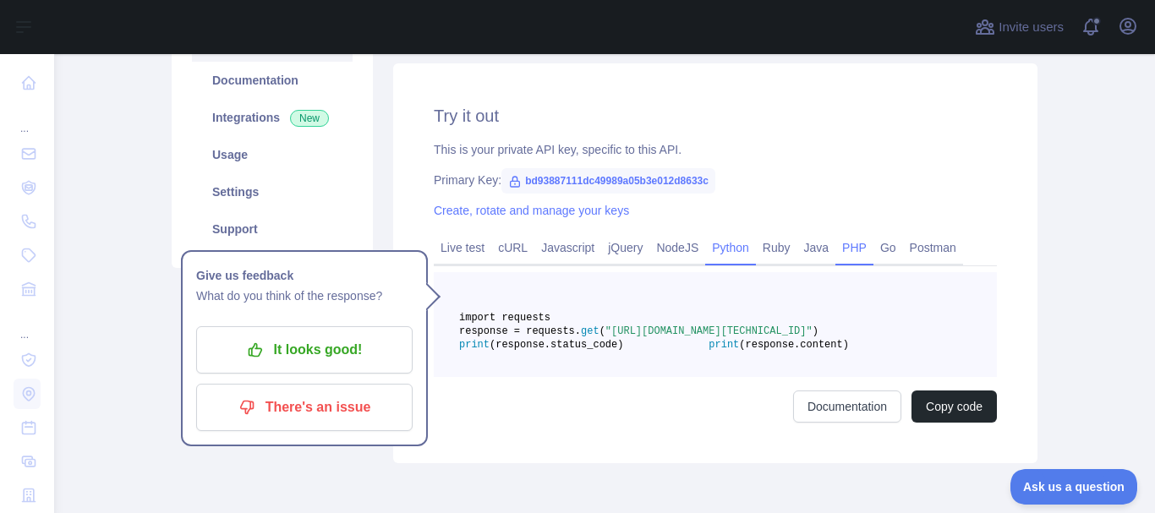 This screenshot has height=513, width=1155. What do you see at coordinates (608, 181) in the screenshot?
I see `span: bd93887111dc49989a05b3e012d8633c` at bounding box center [608, 181].